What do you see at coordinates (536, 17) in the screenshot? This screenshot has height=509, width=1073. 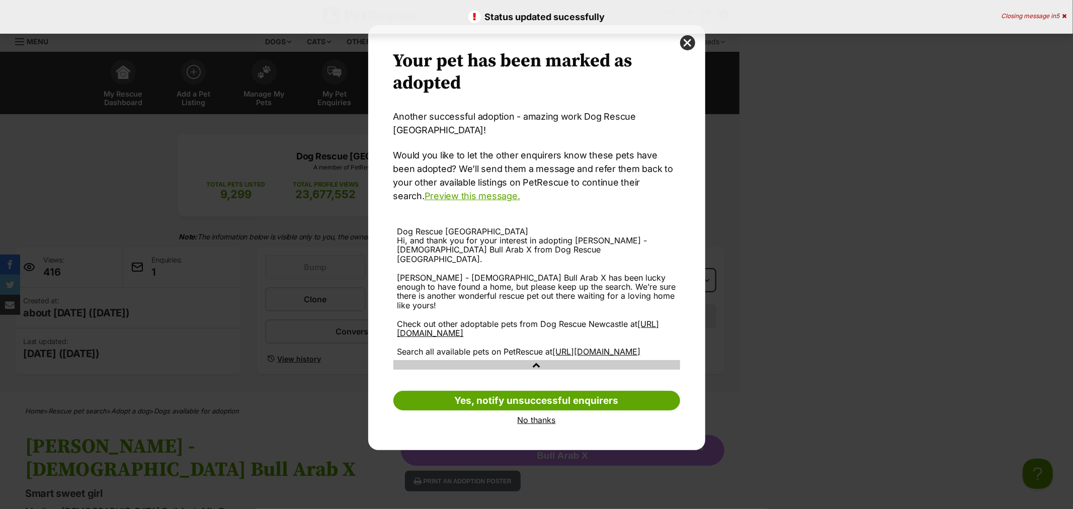 I see `p: Status updated sucessfully` at bounding box center [536, 17].